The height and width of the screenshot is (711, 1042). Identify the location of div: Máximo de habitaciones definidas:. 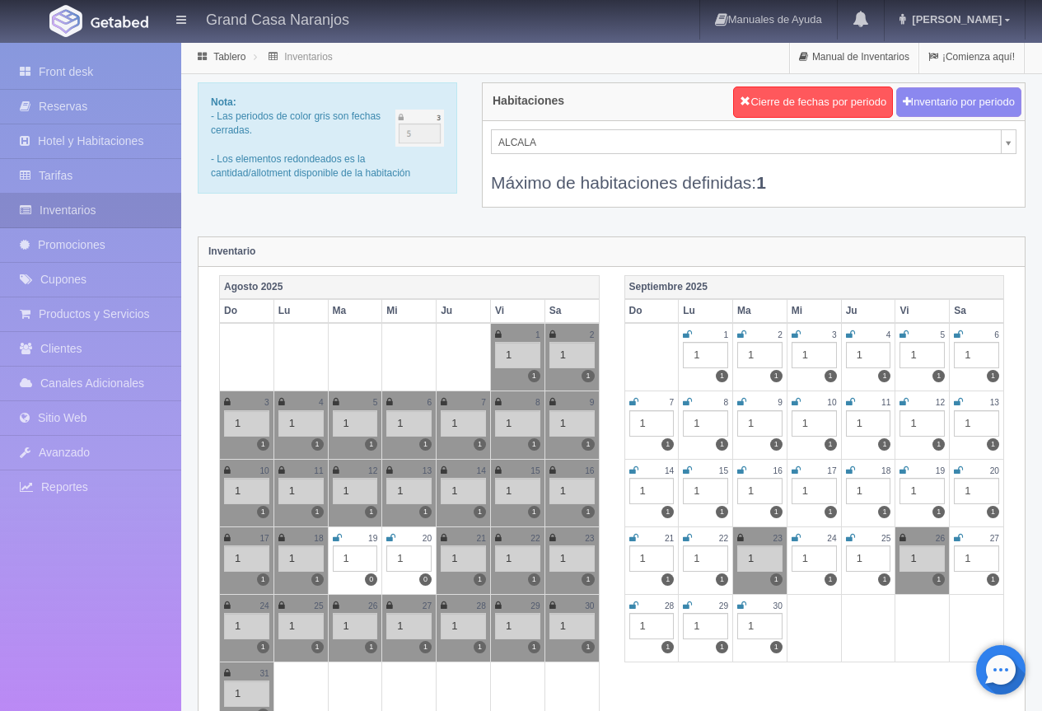
(754, 174).